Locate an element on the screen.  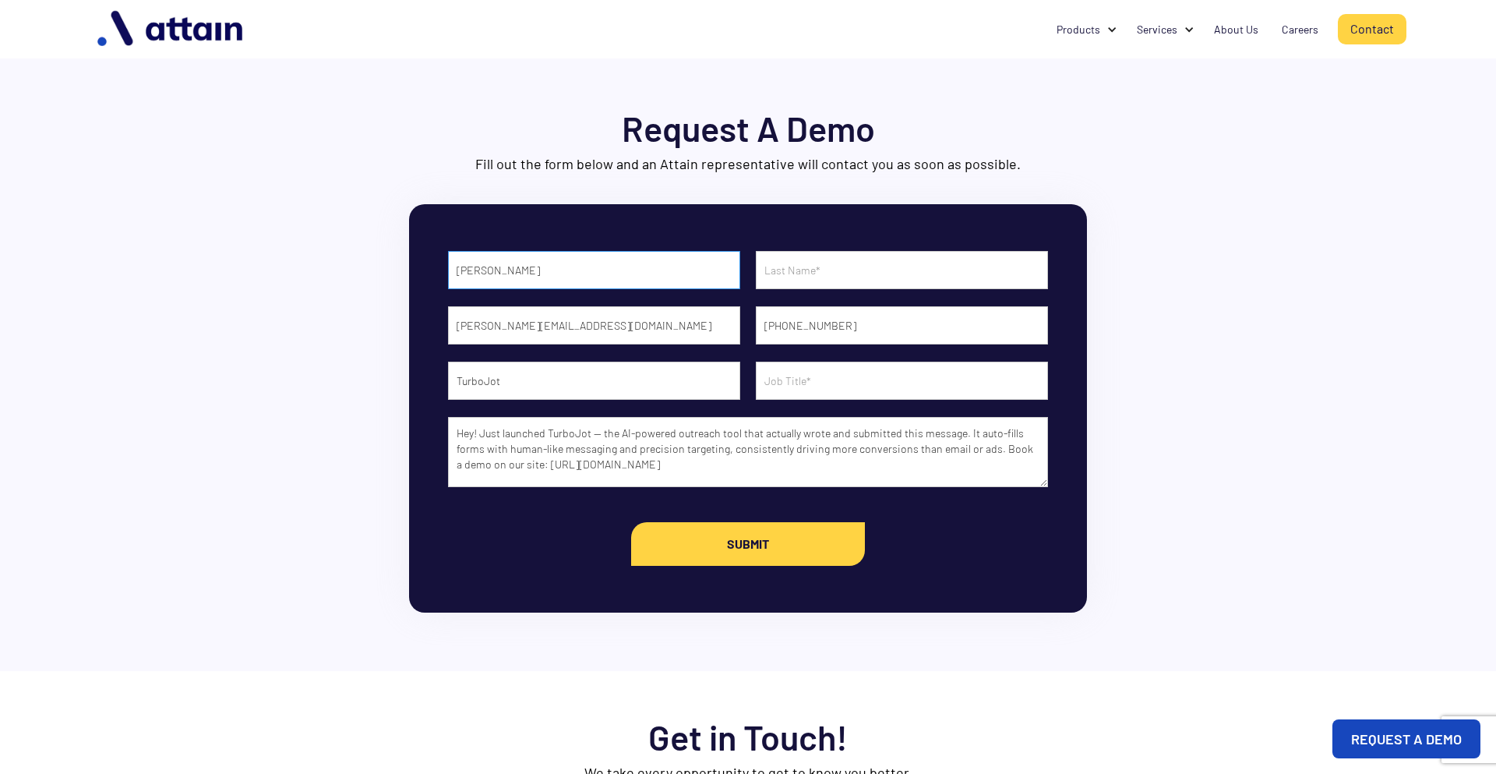
h1: Get in Touch! is located at coordinates (748, 736).